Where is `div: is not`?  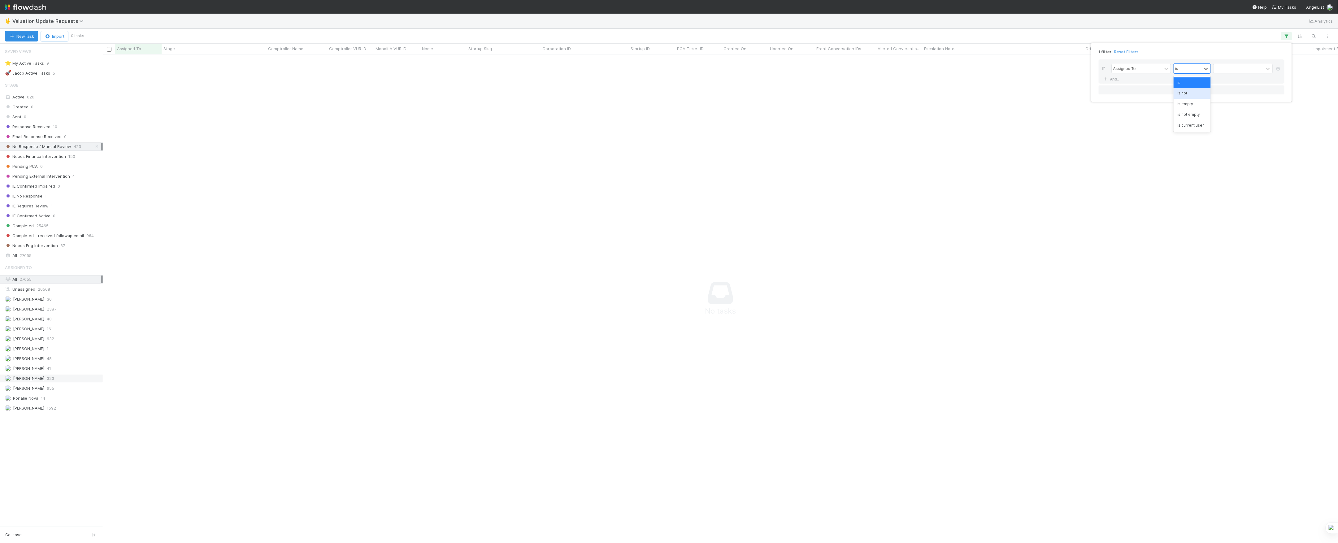
div: is not is located at coordinates (1192, 93).